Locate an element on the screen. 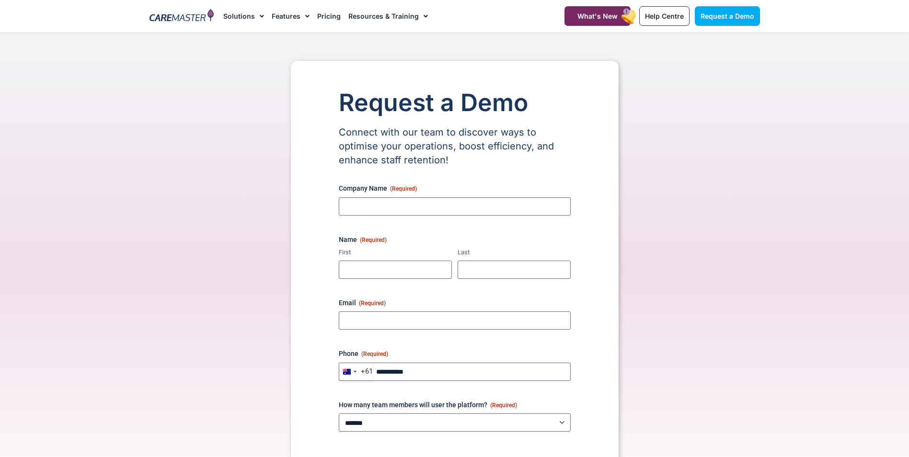 This screenshot has height=457, width=909. a: Request a Demo is located at coordinates (727, 16).